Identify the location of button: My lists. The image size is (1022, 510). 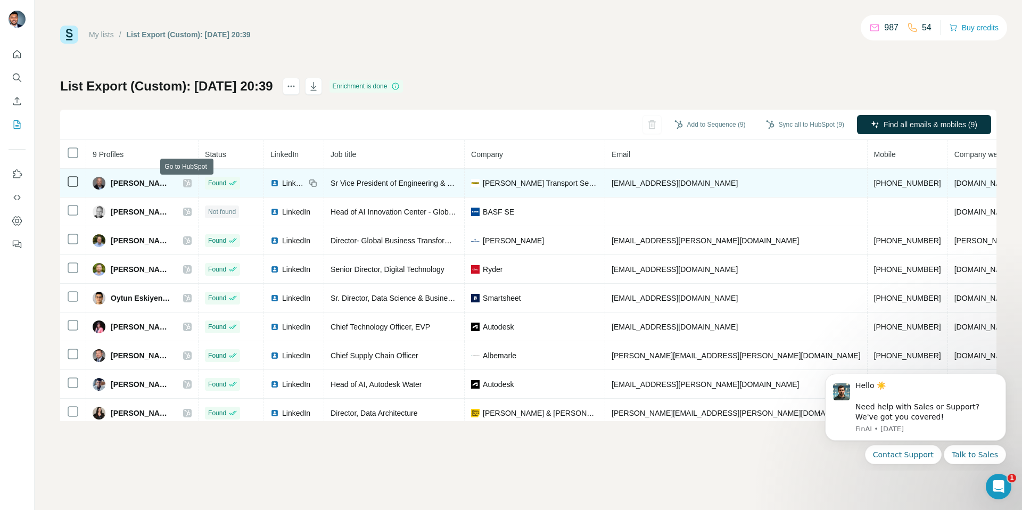
(17, 125).